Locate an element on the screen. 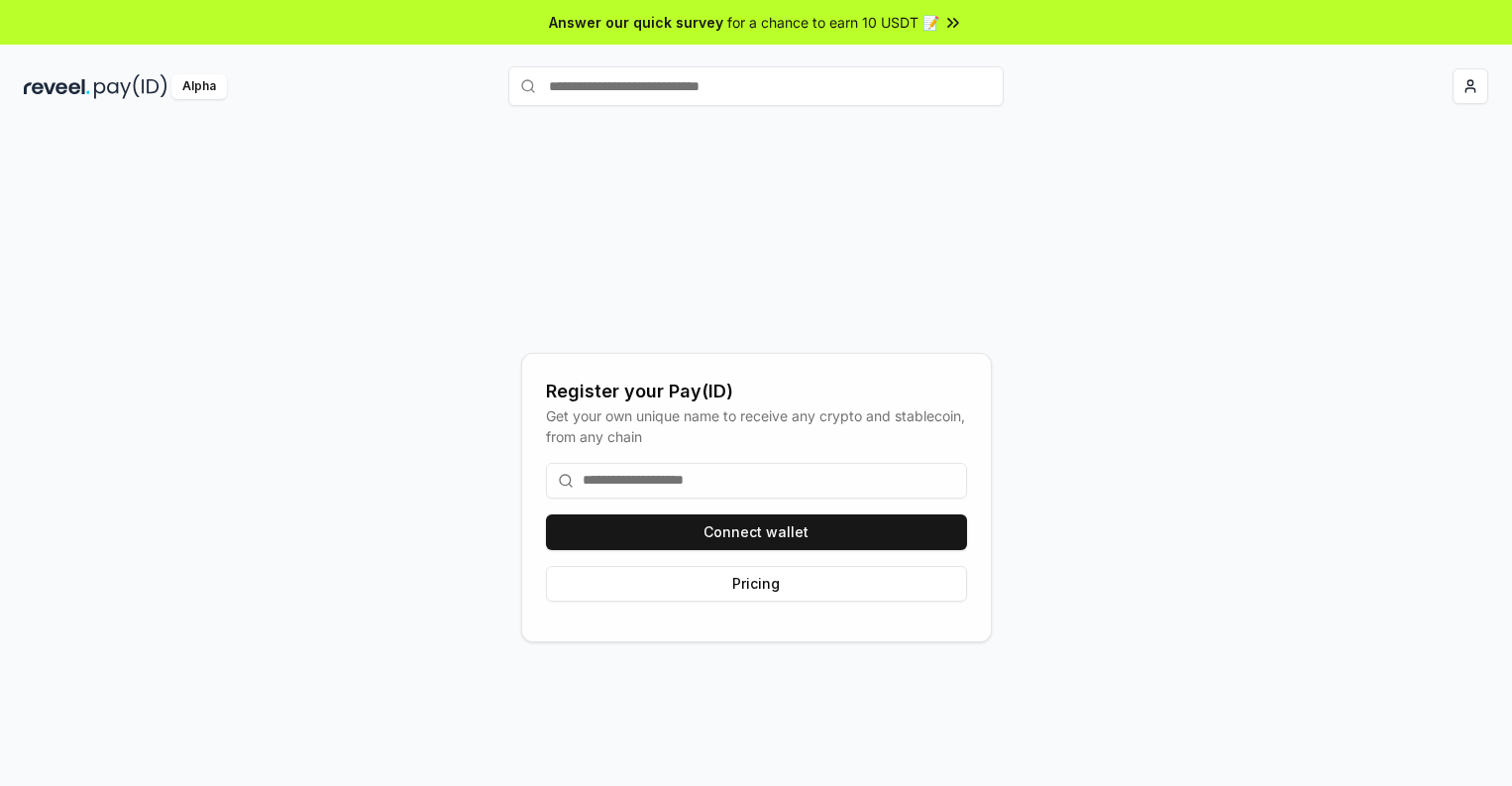  button: Connect wallet is located at coordinates (756, 532).